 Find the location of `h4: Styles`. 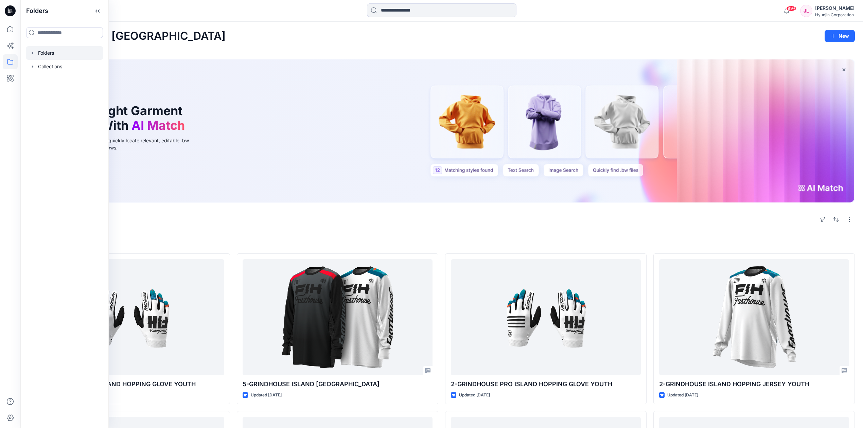

h4: Styles is located at coordinates (442, 243).